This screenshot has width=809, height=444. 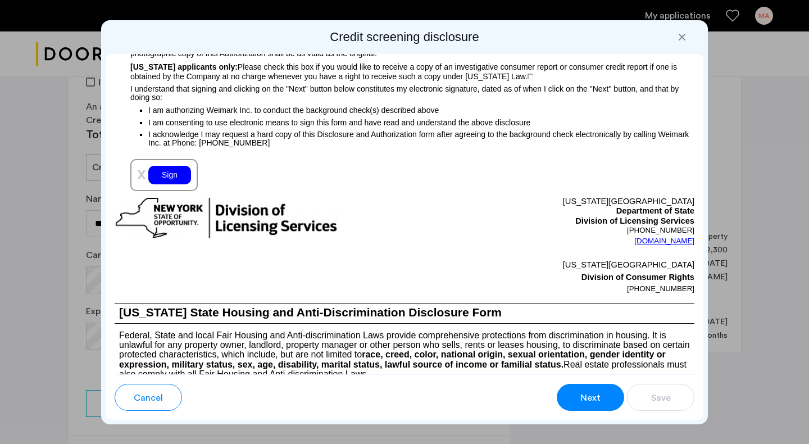 What do you see at coordinates (530, 76) in the screenshot?
I see `img: 4LAxfPwtD6BVinC2vKR9tPz10Xbrctccj4YAocJUAAAAASUVORK5CYIIA` at bounding box center [530, 76].